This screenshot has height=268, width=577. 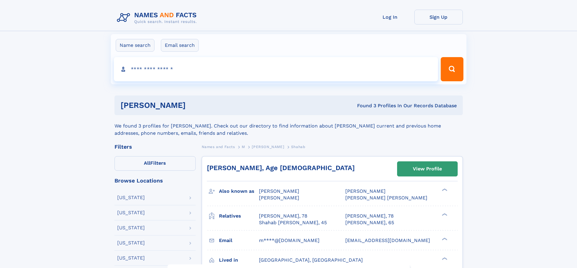 What do you see at coordinates (147, 163) in the screenshot?
I see `span: All` at bounding box center [147, 163].